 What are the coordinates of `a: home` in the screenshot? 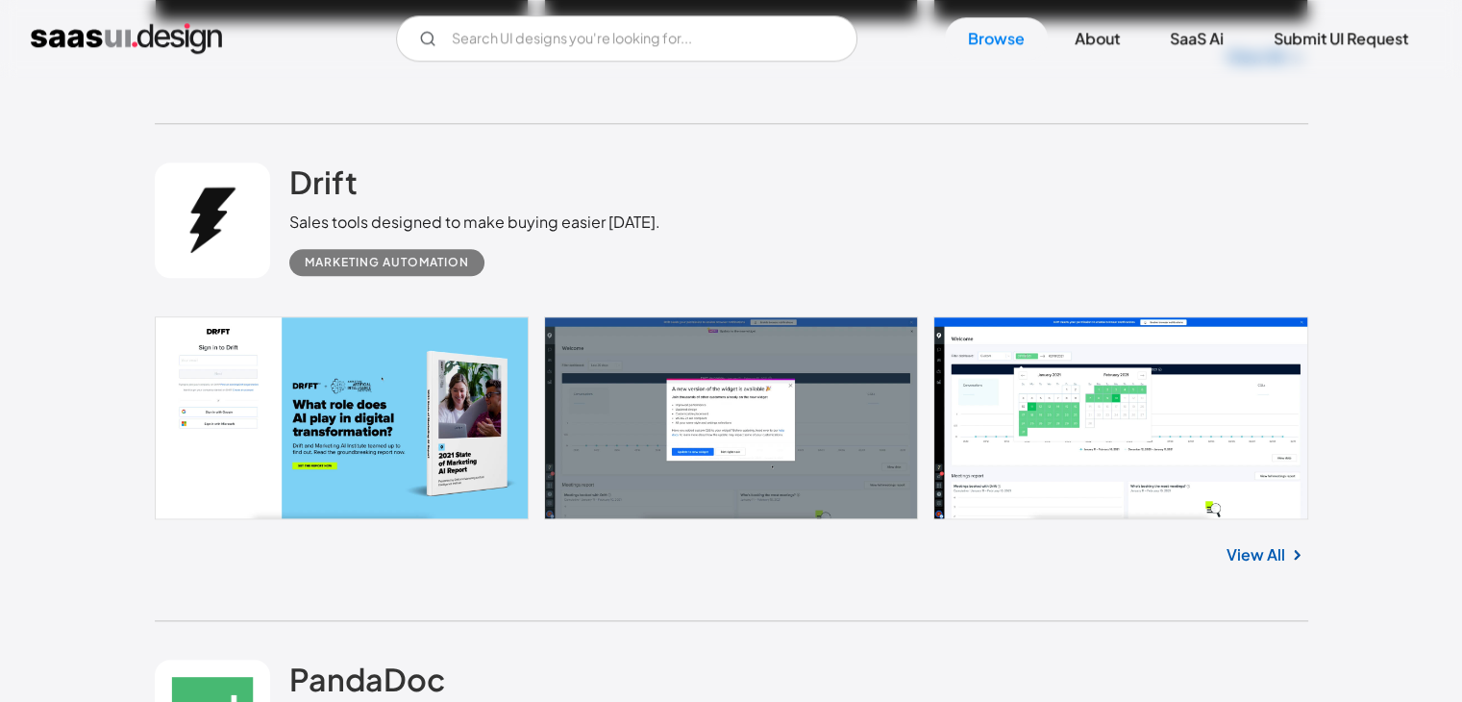 It's located at (126, 38).